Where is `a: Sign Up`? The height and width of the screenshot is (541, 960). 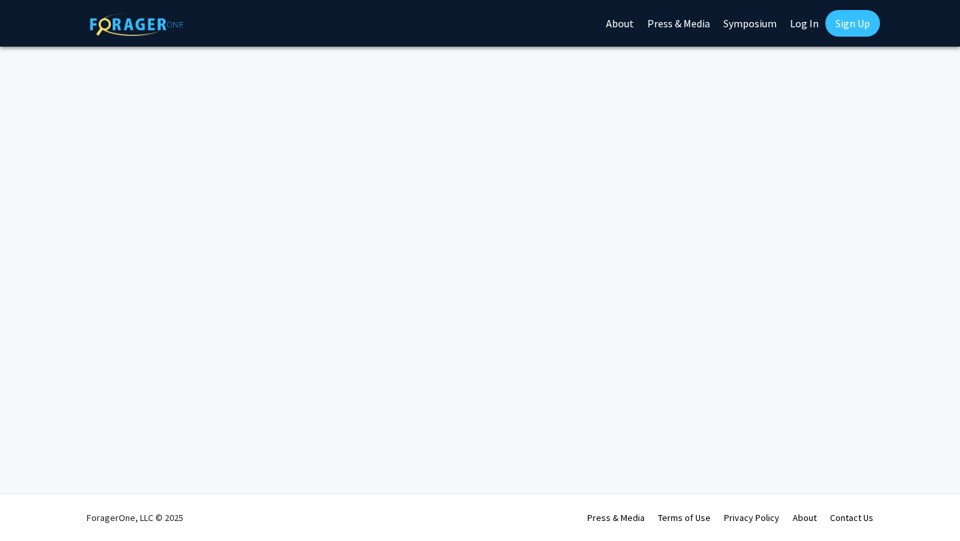
a: Sign Up is located at coordinates (853, 23).